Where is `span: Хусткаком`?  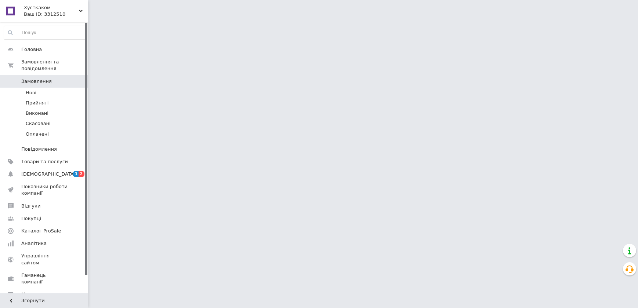 span: Хусткаком is located at coordinates (51, 8).